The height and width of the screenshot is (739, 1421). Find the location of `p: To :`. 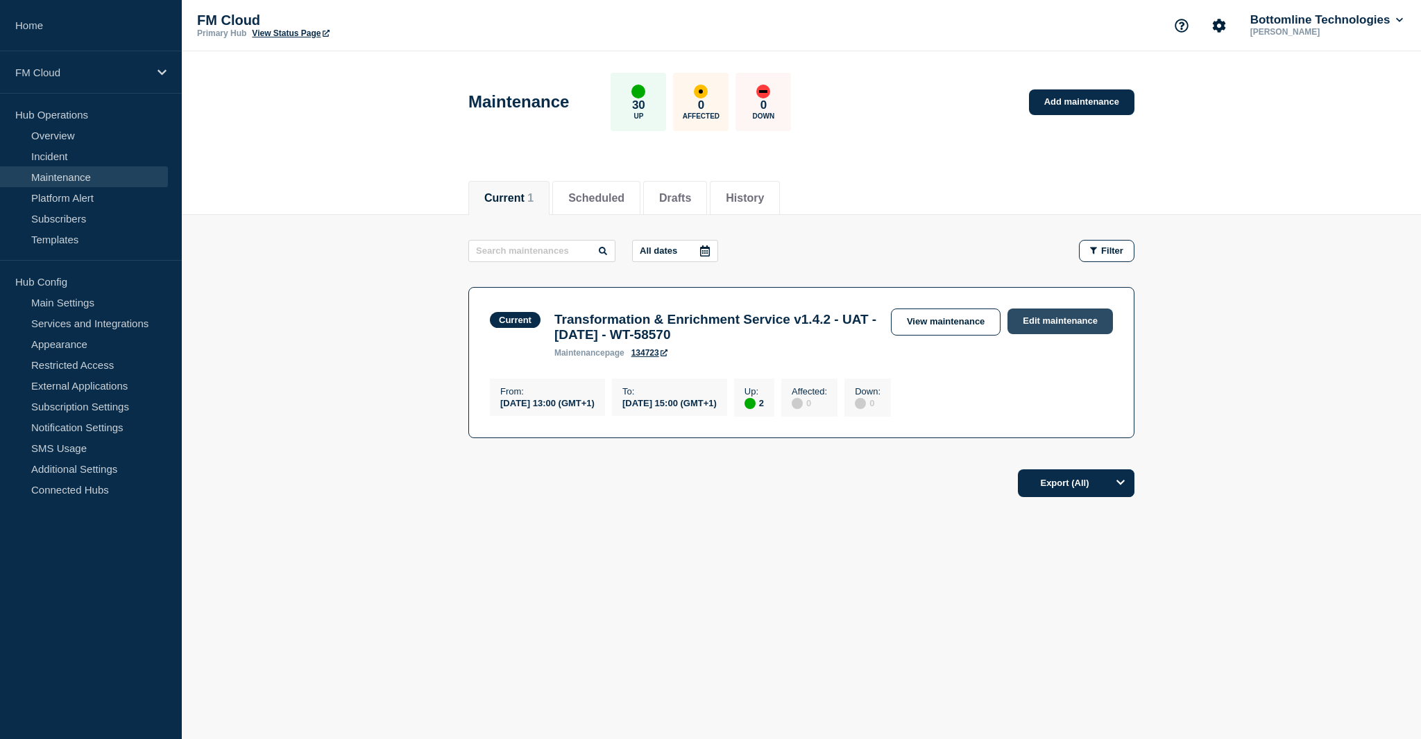

p: To : is located at coordinates (669, 391).